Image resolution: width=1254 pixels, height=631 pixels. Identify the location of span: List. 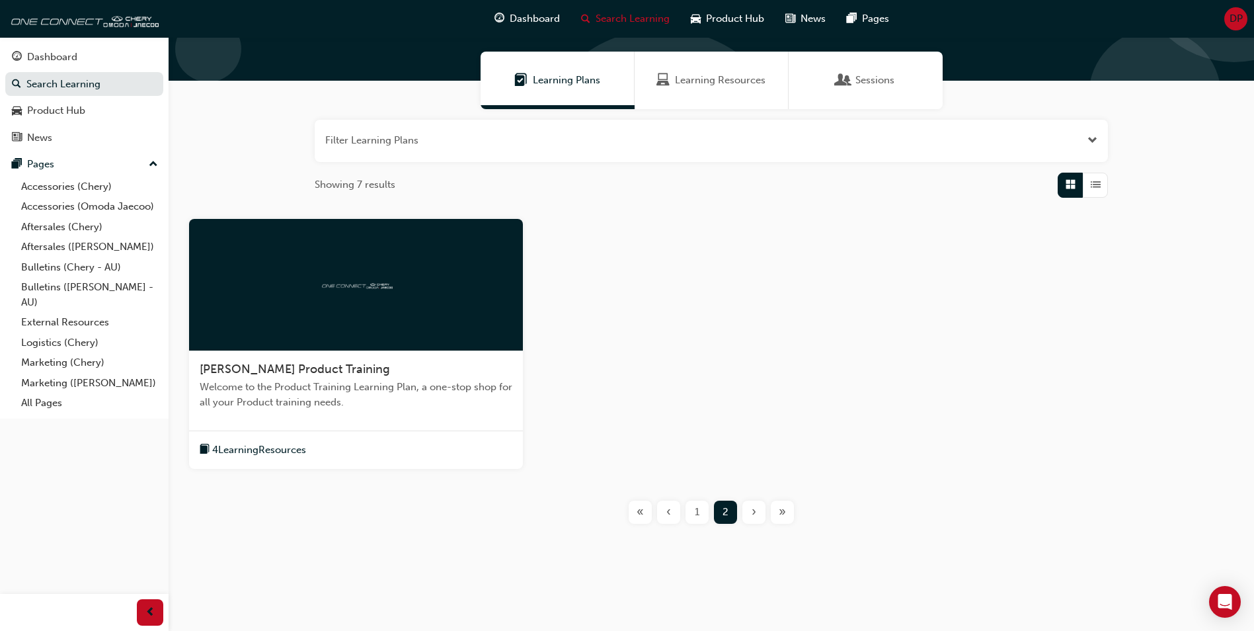
(1095, 184).